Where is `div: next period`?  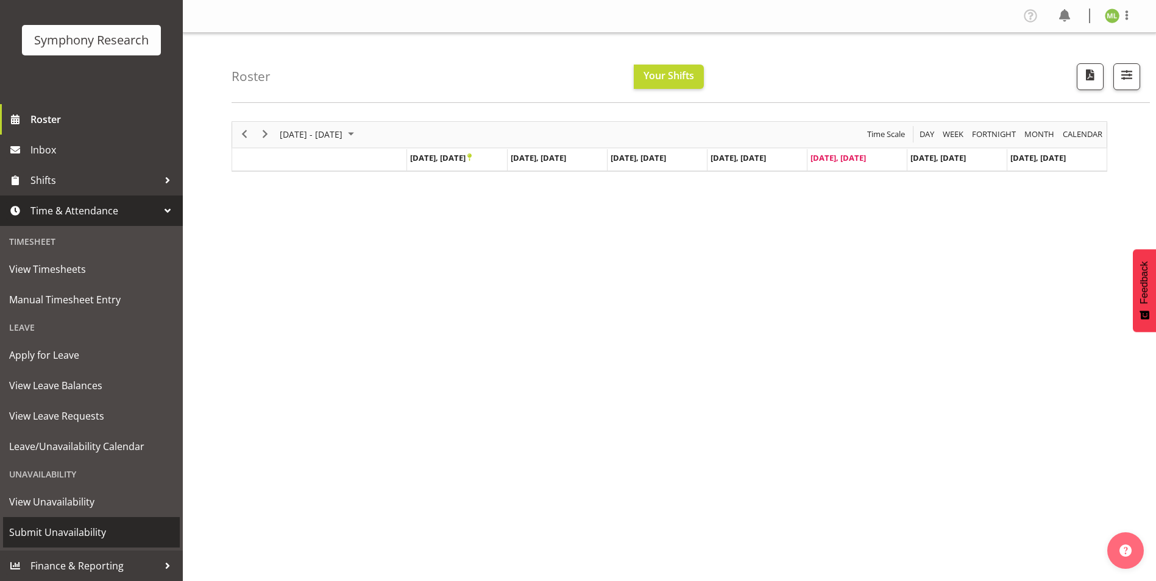 div: next period is located at coordinates (265, 135).